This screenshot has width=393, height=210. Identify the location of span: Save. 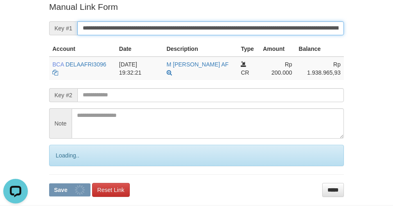
(61, 190).